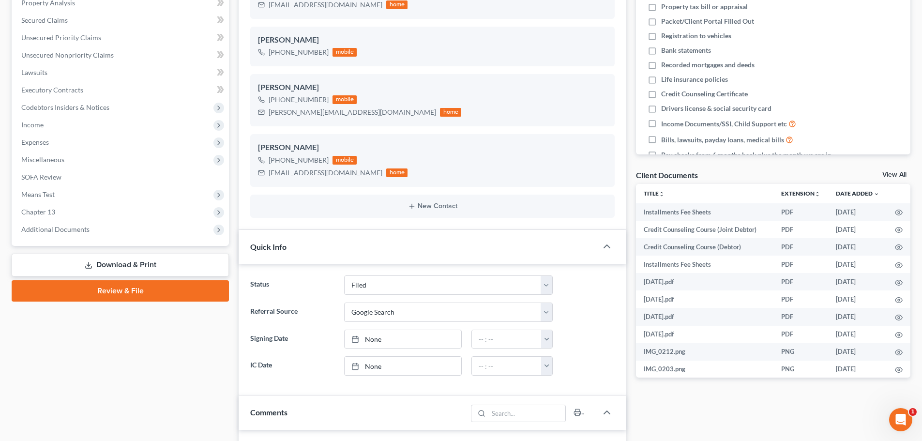 The height and width of the screenshot is (441, 922). I want to click on input: Search..., so click(527, 413).